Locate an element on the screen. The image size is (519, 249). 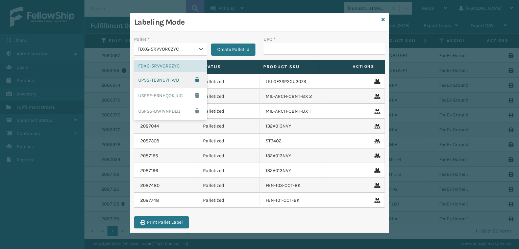
td: FEN-103-CCT-BK is located at coordinates (291, 186).